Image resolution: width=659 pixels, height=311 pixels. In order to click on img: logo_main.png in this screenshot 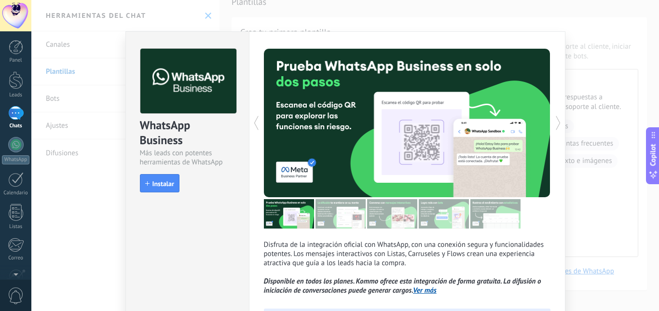, I will do `click(188, 81)`.